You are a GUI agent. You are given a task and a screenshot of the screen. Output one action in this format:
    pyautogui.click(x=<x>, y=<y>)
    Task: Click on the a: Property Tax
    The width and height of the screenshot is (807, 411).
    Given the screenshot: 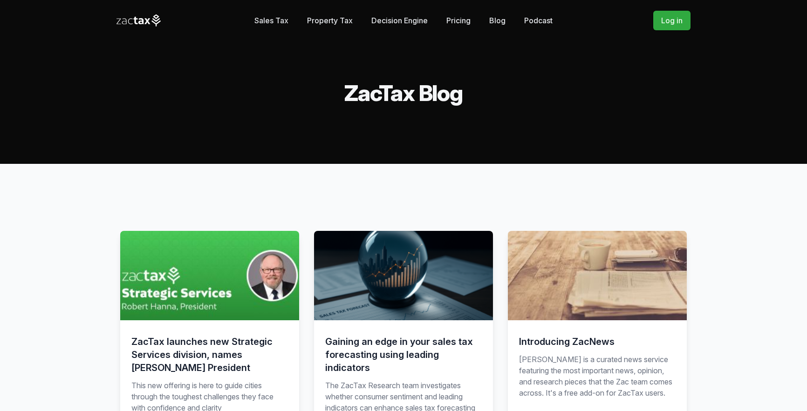 What is the action you would take?
    pyautogui.click(x=330, y=21)
    